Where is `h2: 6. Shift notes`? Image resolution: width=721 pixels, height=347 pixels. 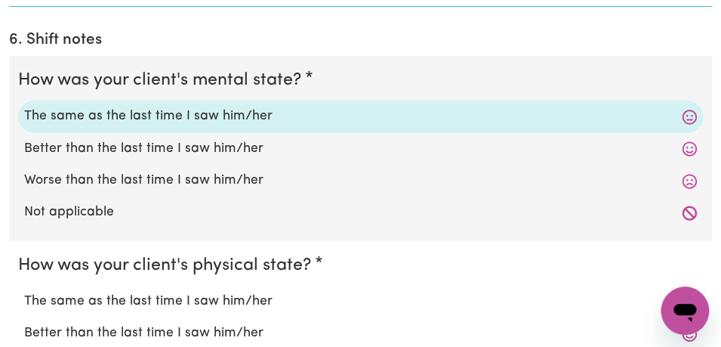
h2: 6. Shift notes is located at coordinates (360, 40).